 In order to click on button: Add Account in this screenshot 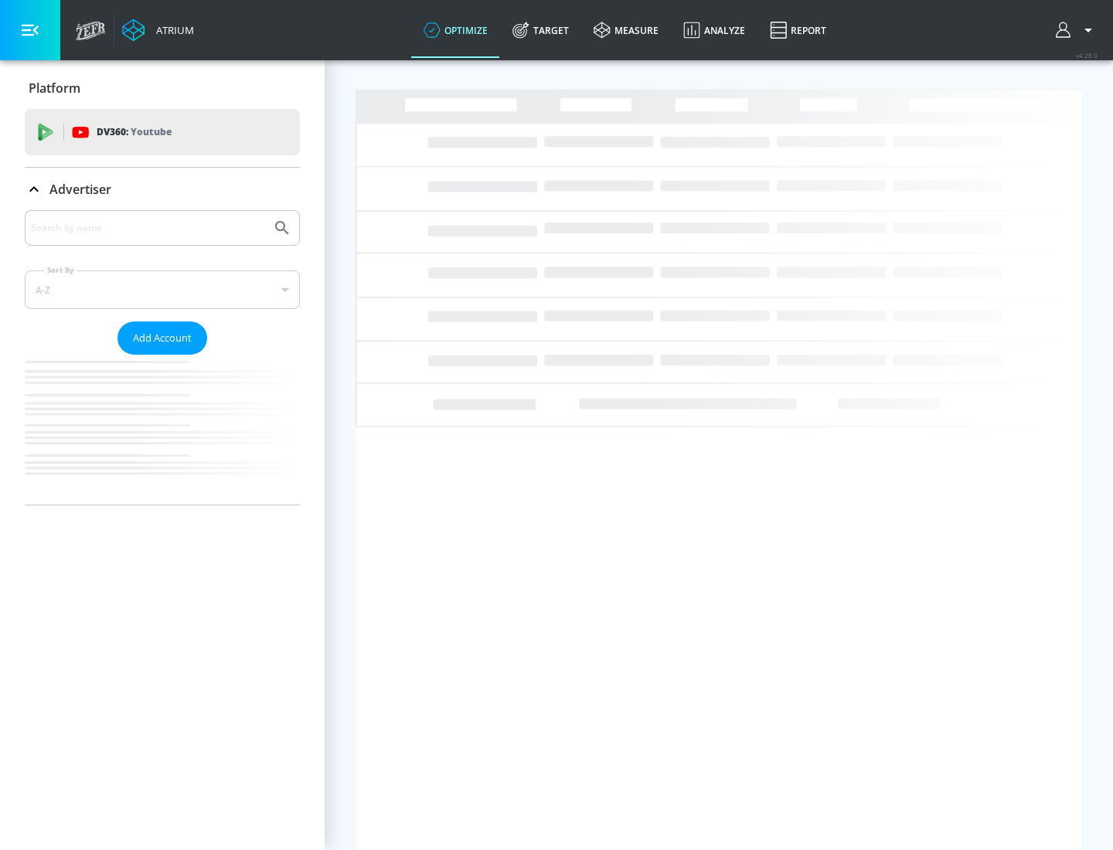, I will do `click(162, 338)`.